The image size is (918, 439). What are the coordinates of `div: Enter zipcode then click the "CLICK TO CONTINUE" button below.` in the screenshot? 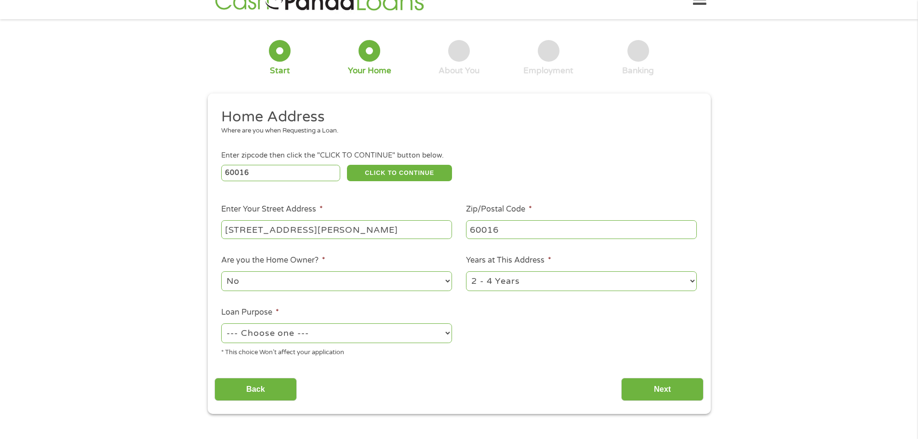 It's located at (459, 156).